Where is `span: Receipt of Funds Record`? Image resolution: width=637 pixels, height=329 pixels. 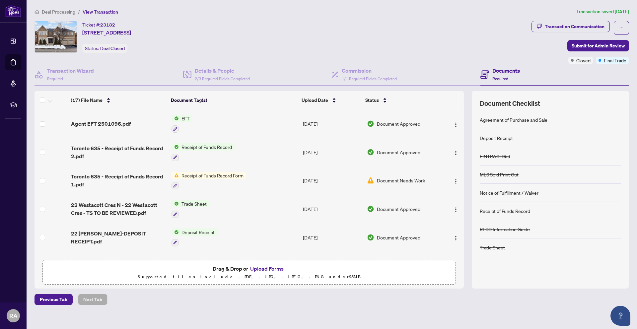
span: Receipt of Funds Record is located at coordinates (207, 147).